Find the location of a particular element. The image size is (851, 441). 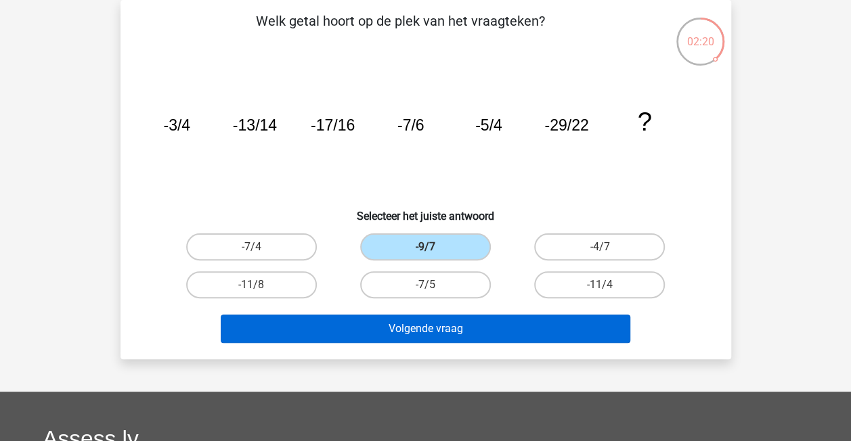

label: -11/4 is located at coordinates (599, 285).